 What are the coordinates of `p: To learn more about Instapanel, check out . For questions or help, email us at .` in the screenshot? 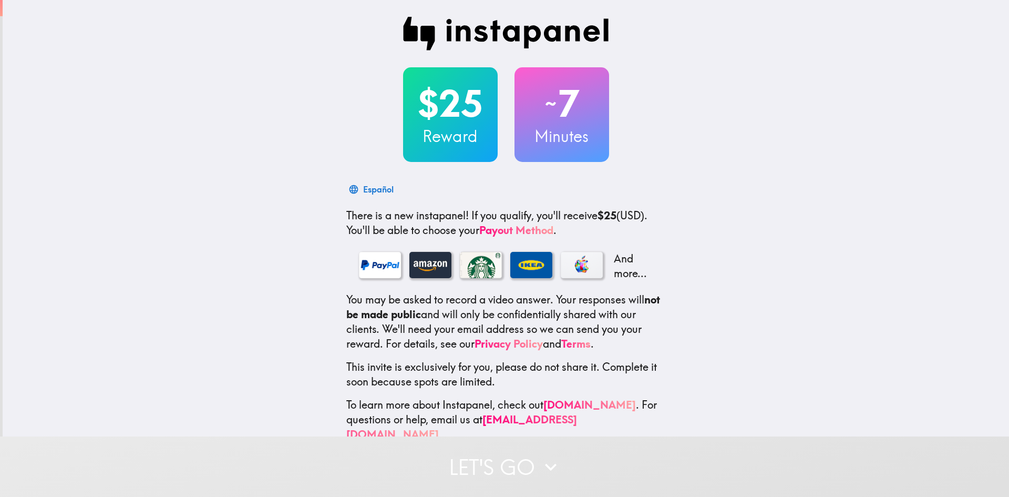 It's located at (506, 419).